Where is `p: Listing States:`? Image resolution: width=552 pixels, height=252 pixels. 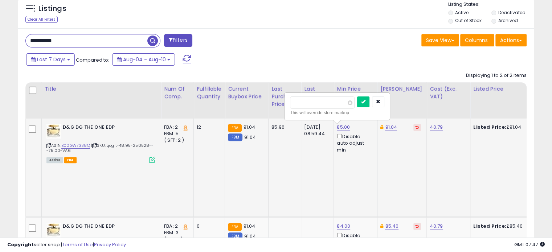
p: Listing States: is located at coordinates (491, 4).